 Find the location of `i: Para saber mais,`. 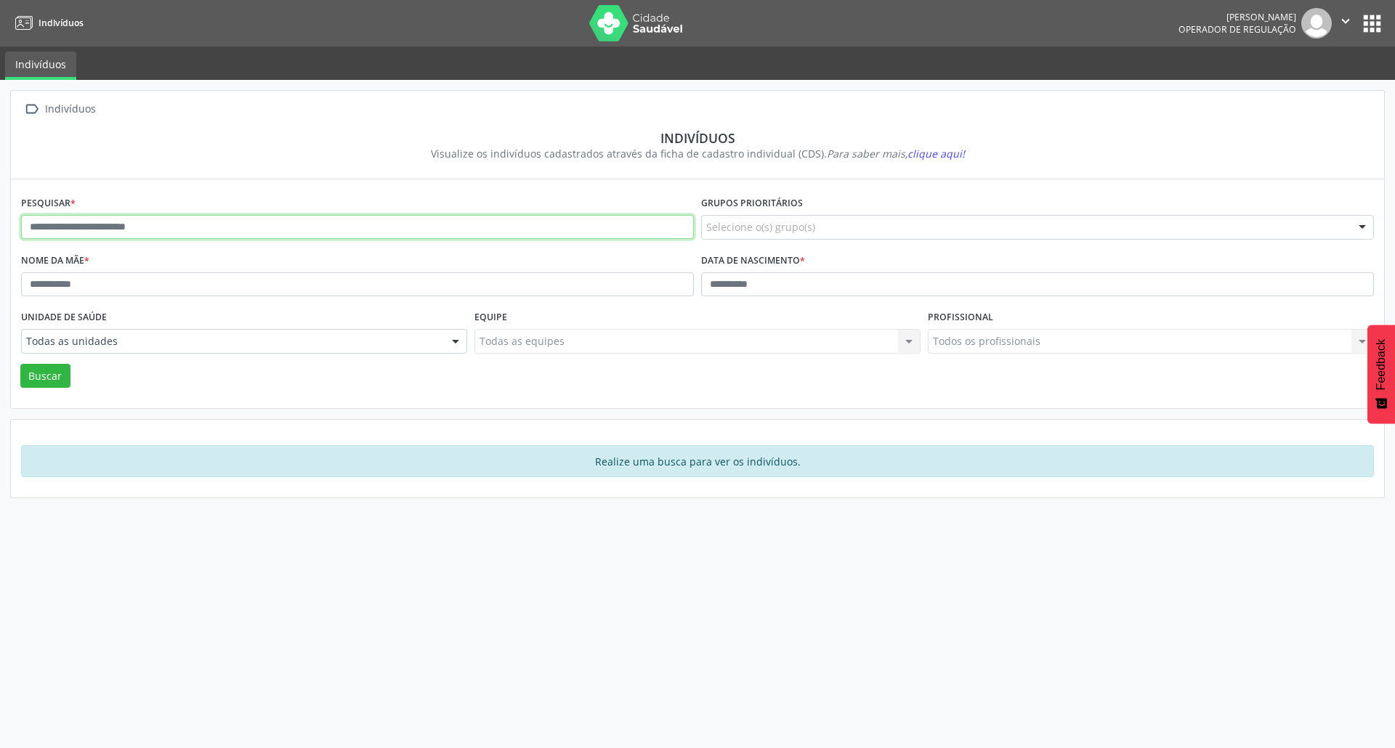

i: Para saber mais, is located at coordinates (896, 153).